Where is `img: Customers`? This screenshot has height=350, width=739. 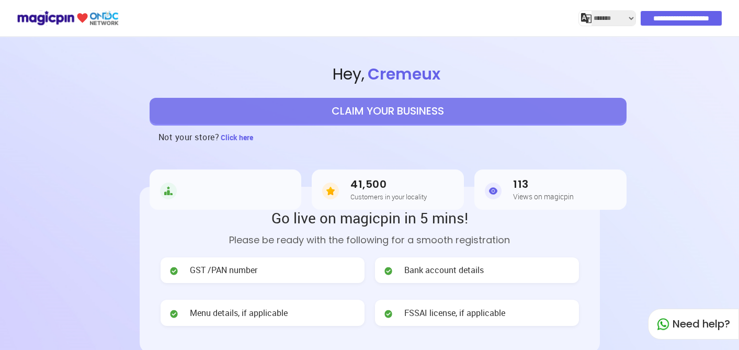
img: Customers is located at coordinates (330, 191).